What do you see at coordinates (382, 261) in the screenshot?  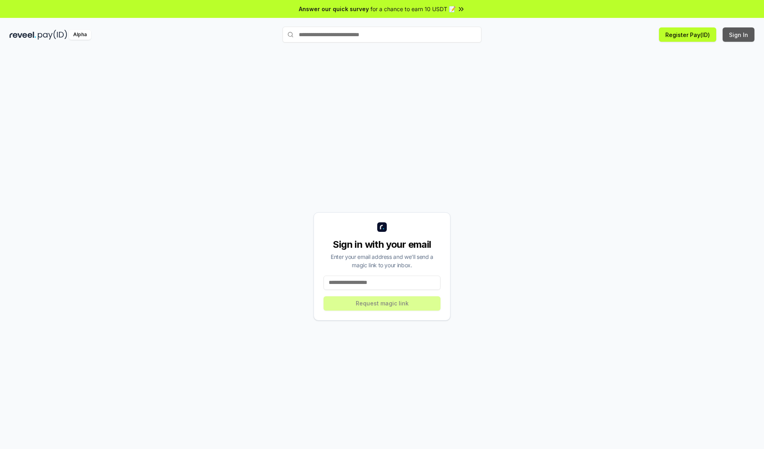 I see `div: Enter your email address and we’ll send a magic link to your inbox.` at bounding box center [382, 261].